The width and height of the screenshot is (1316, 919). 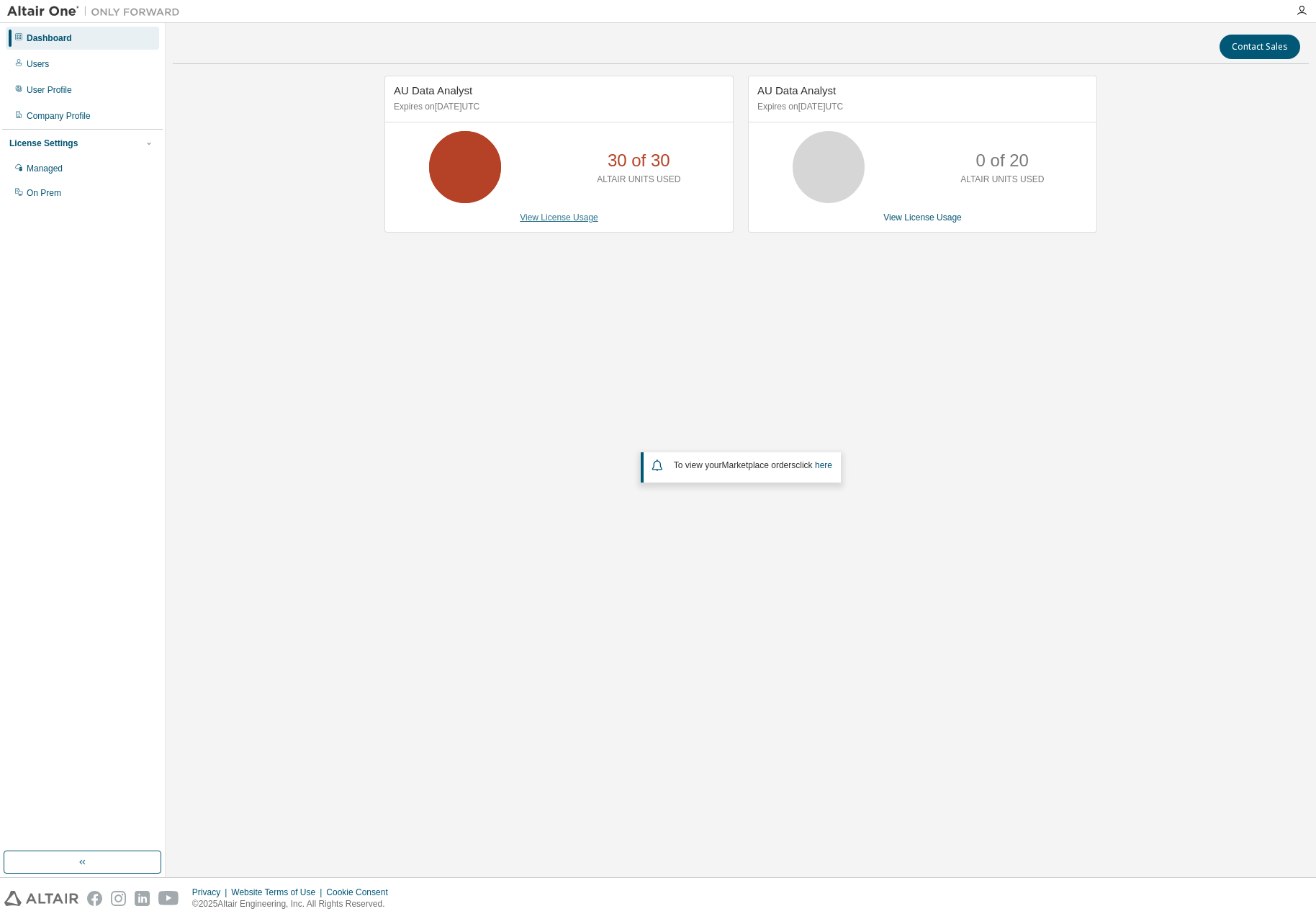 What do you see at coordinates (638, 161) in the screenshot?
I see `p: 30 of 30` at bounding box center [638, 161].